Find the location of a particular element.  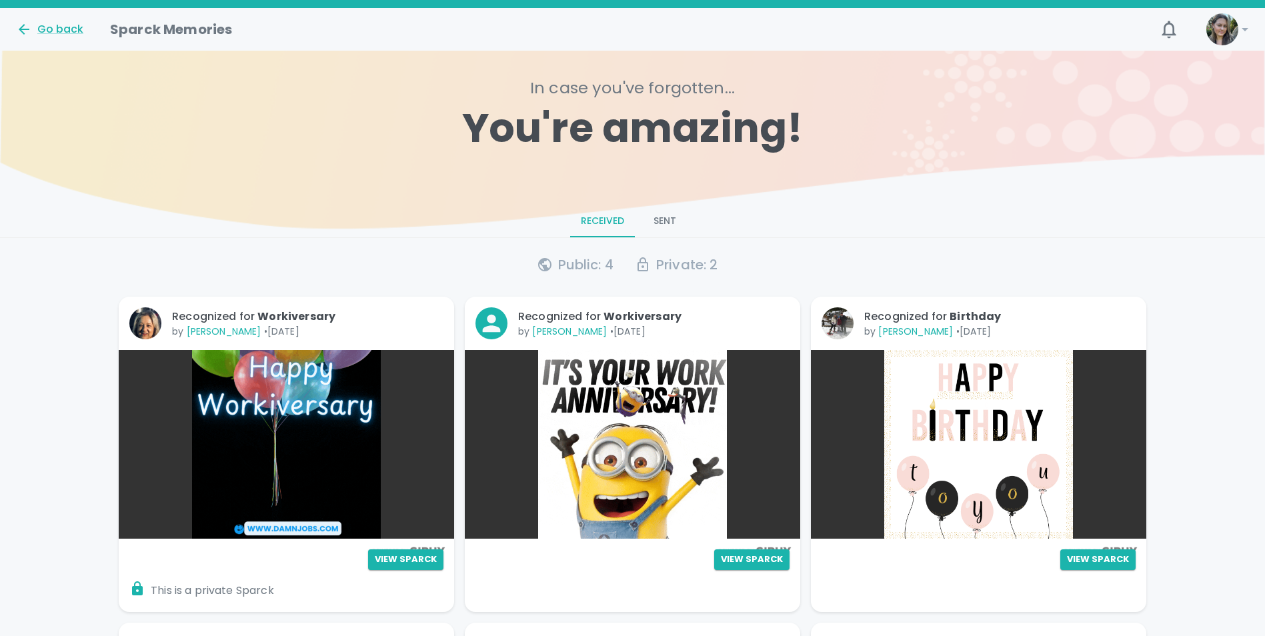

img: n5pOCHGhFa9GsVlzKm is located at coordinates (978, 444).